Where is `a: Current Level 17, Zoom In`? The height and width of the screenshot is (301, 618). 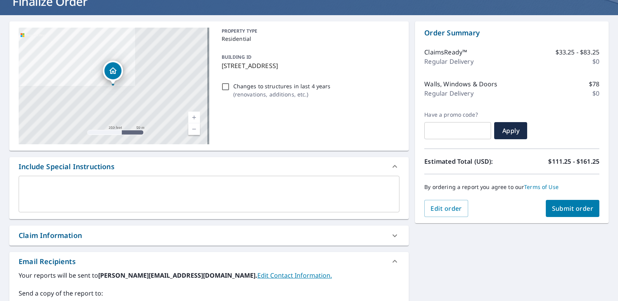 a: Current Level 17, Zoom In is located at coordinates (194, 117).